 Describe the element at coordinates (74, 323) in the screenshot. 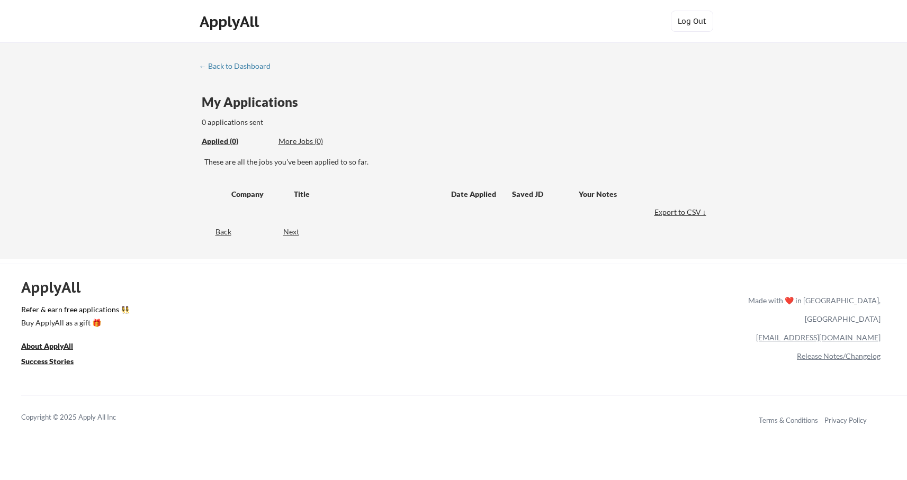

I see `div: Buy ApplyAll as a gift 🎁` at that location.